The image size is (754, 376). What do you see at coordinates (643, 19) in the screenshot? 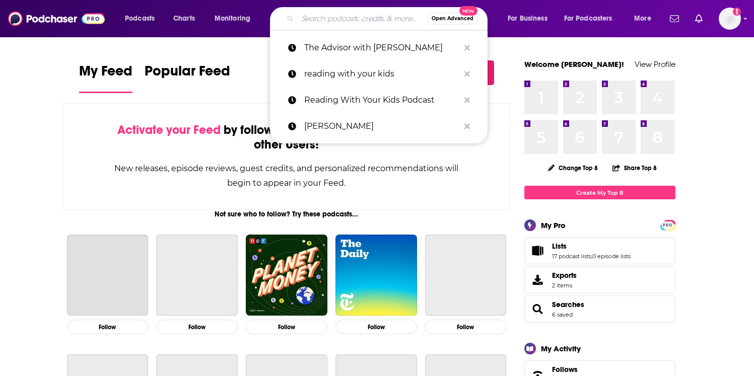
I see `span: More` at bounding box center [643, 19].